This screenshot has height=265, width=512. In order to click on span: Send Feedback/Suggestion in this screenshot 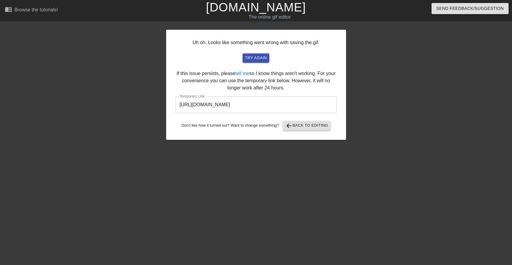, I will do `click(470, 8)`.